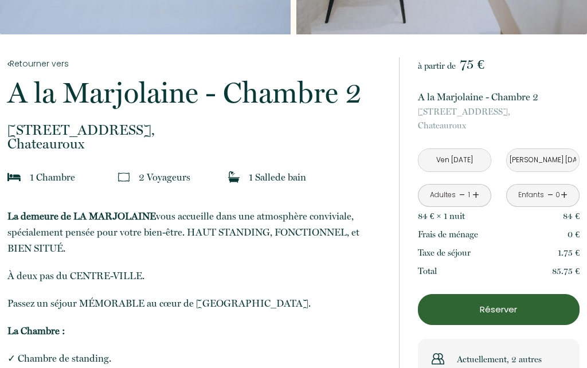 The height and width of the screenshot is (368, 587). Describe the element at coordinates (438, 359) in the screenshot. I see `img: users` at that location.